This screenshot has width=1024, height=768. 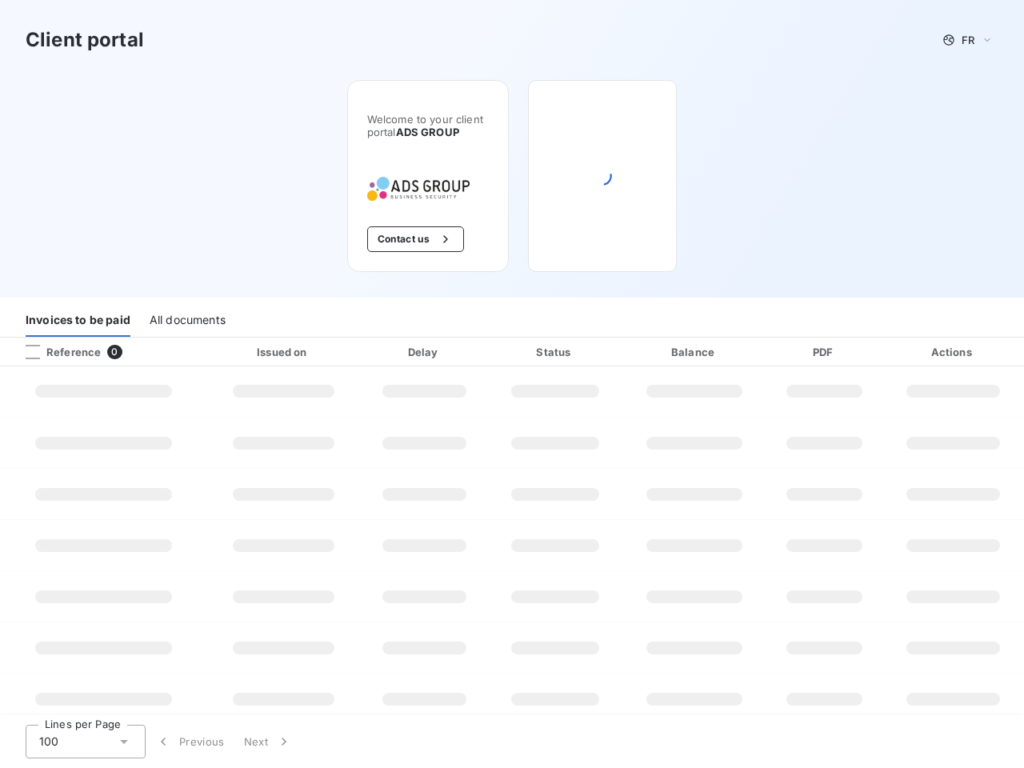 I want to click on div: Delay, so click(x=425, y=352).